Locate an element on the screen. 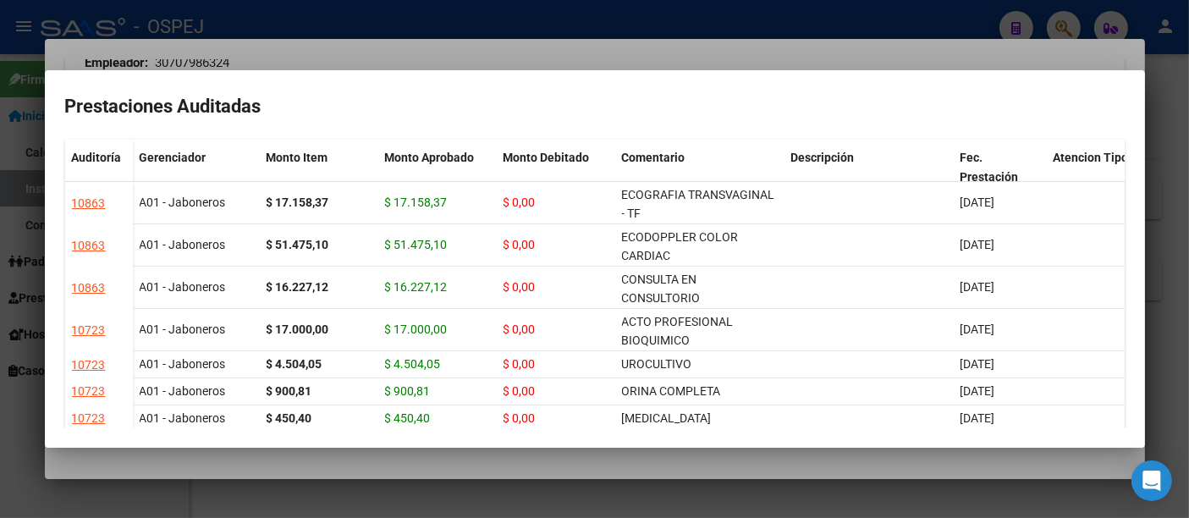 Image resolution: width=1189 pixels, height=518 pixels. span: ORINA COMPLETA is located at coordinates (671, 391).